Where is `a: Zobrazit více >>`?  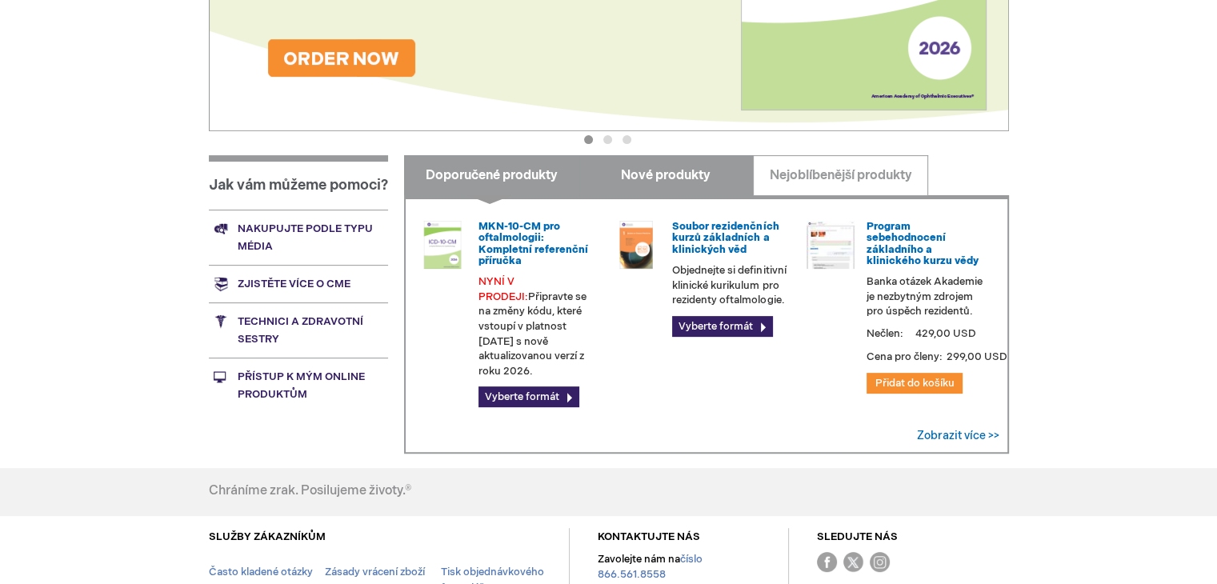 a: Zobrazit více >> is located at coordinates (958, 435).